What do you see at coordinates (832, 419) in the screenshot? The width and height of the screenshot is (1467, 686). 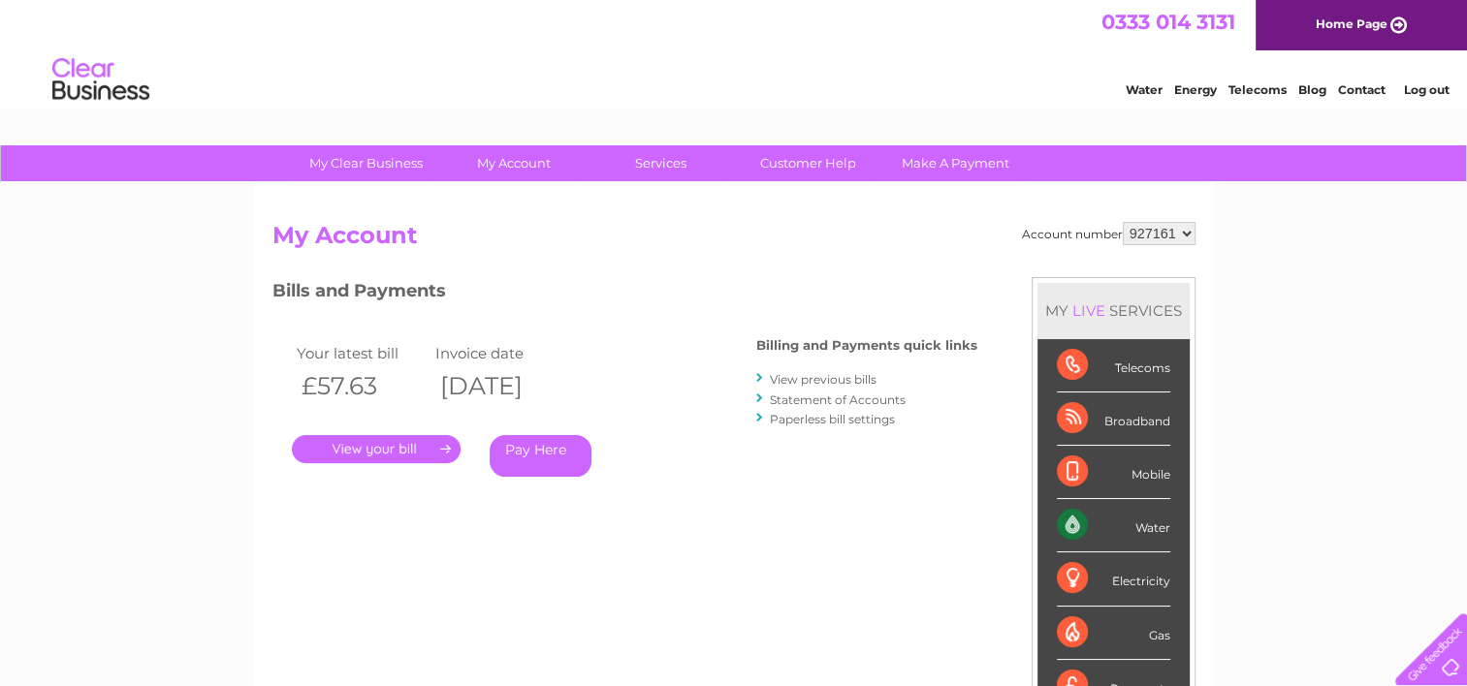 I see `a: Paperless bill settings` at bounding box center [832, 419].